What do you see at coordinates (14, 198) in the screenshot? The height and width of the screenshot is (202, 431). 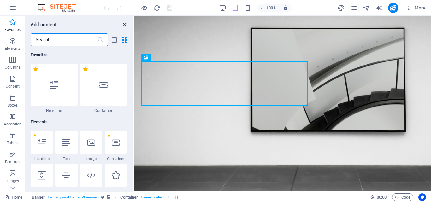 I see `a: Click to cancel selection. Double-click to open Pages` at bounding box center [14, 198].